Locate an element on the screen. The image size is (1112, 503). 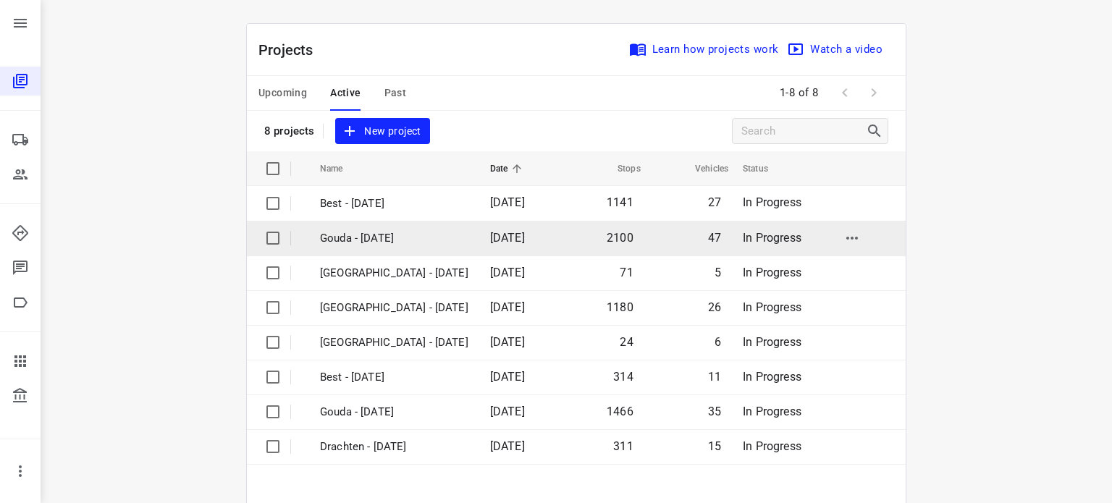
span: 35 is located at coordinates (715, 411).